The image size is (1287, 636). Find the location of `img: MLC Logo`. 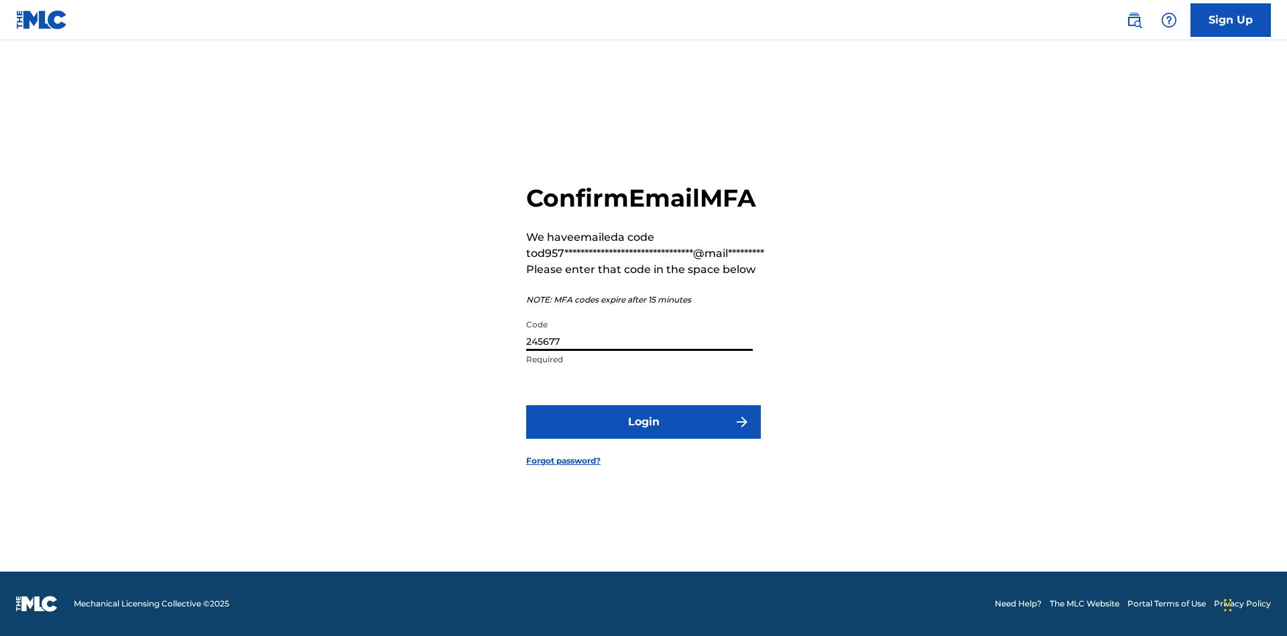

img: MLC Logo is located at coordinates (42, 19).